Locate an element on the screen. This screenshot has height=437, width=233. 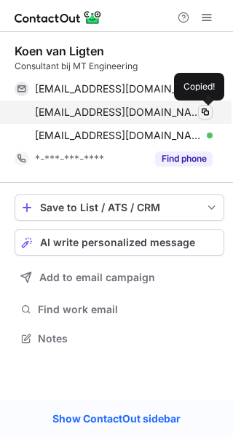
button: Add to email campaign is located at coordinates (119, 278).